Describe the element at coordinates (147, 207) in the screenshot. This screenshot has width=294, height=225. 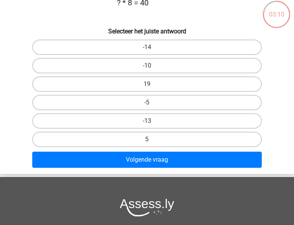
I see `img: Assessly logo` at that location.